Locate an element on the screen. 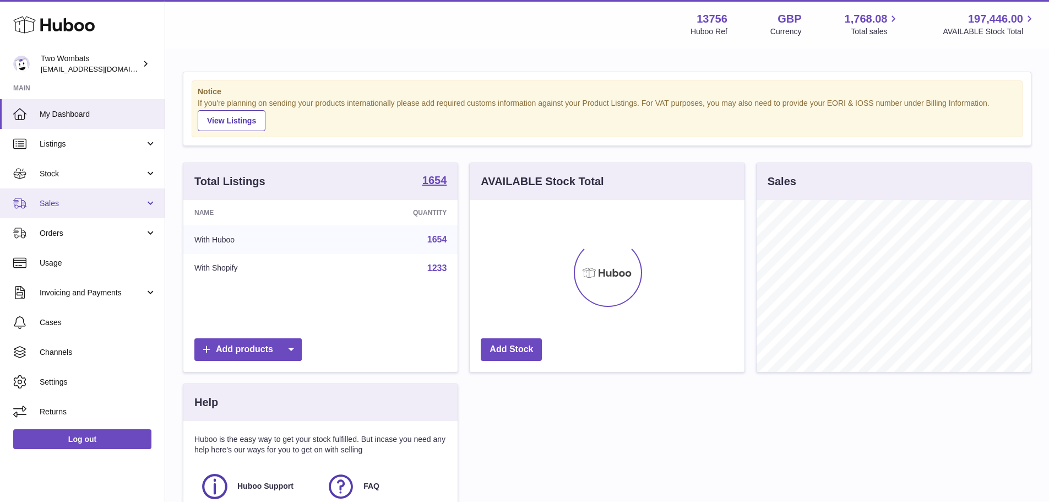 This screenshot has height=502, width=1049. span: Cases is located at coordinates (98, 322).